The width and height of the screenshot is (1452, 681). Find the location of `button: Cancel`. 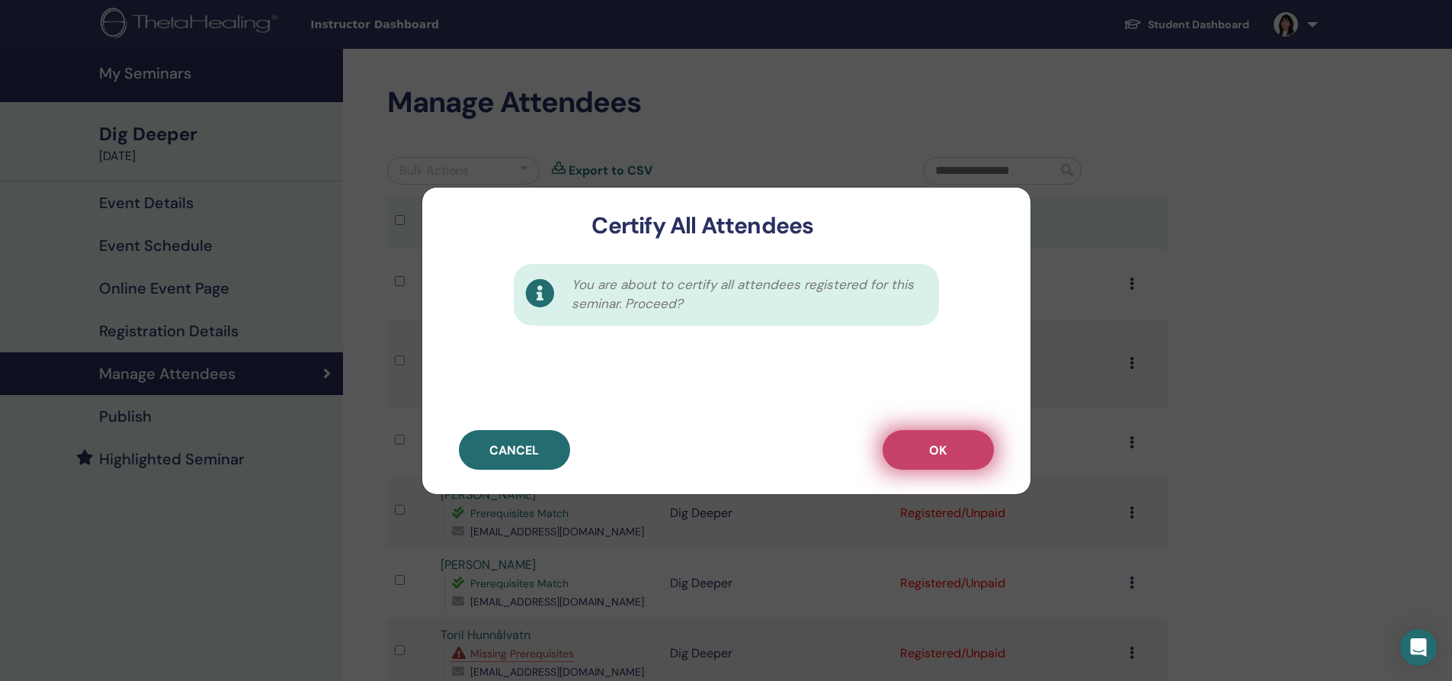

button: Cancel is located at coordinates (514, 450).